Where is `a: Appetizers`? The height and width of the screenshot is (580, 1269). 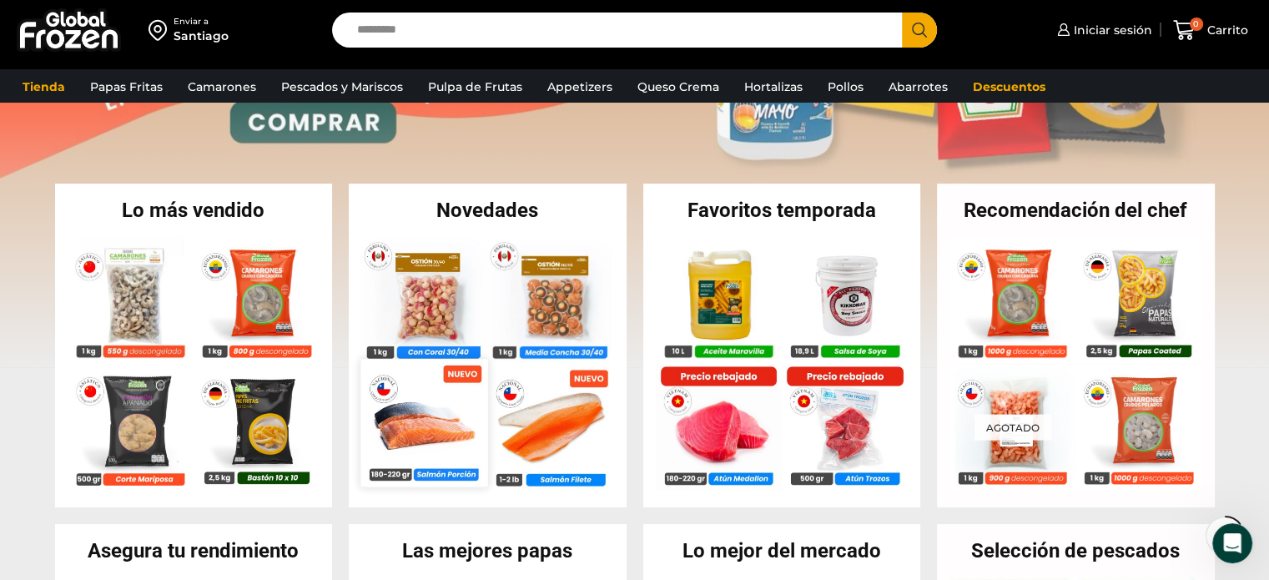 a: Appetizers is located at coordinates (580, 87).